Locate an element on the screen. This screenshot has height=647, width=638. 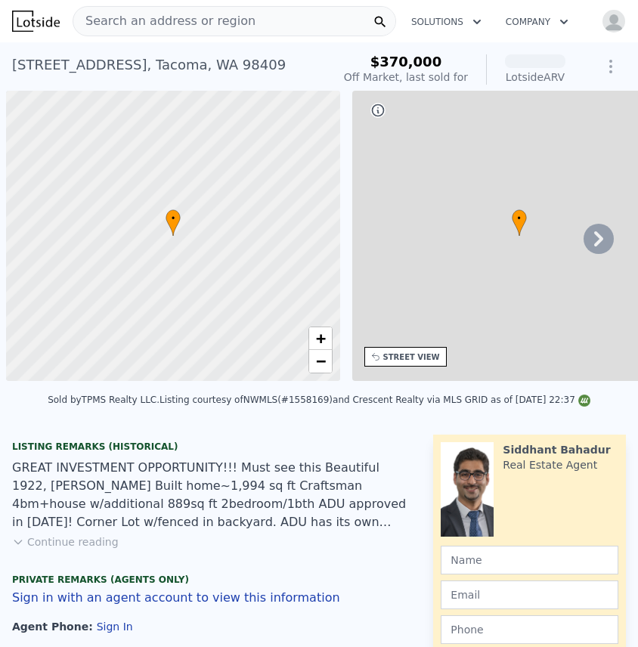
input: Phone is located at coordinates (529, 630).